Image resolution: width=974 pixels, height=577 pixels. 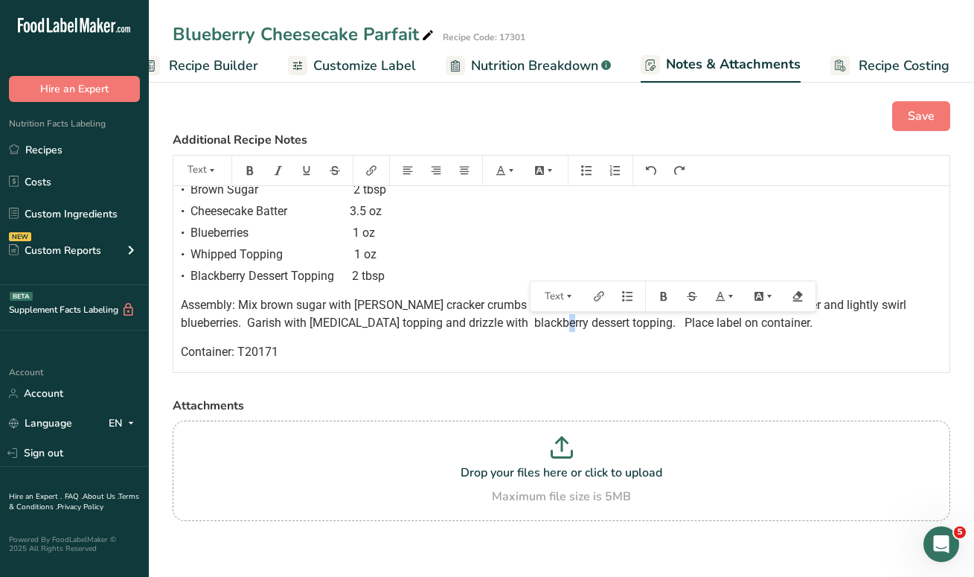 What do you see at coordinates (561, 140) in the screenshot?
I see `label: Additional Recipe Notes` at bounding box center [561, 140].